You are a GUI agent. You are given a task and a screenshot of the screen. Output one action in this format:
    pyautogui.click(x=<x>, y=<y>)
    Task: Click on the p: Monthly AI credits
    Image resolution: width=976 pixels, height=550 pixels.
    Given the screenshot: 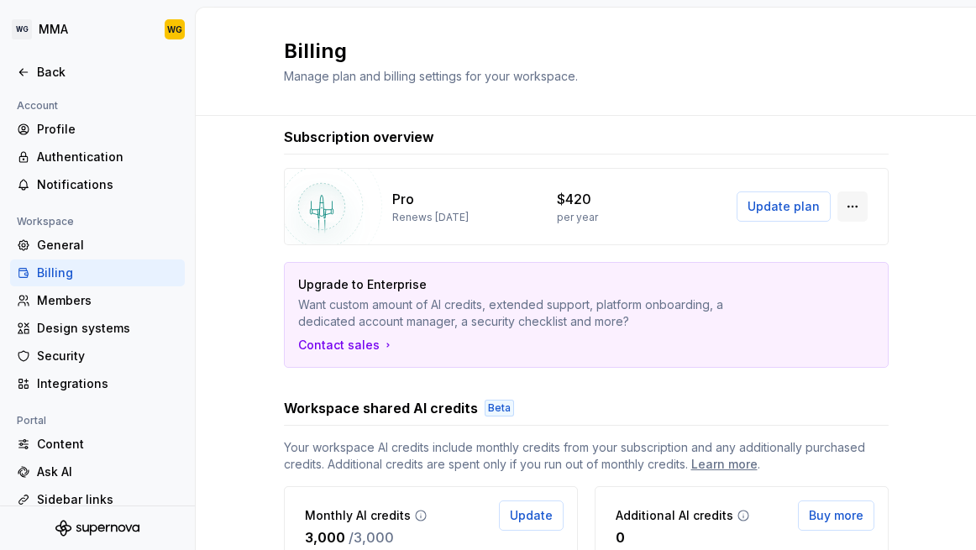 What is the action you would take?
    pyautogui.click(x=358, y=516)
    